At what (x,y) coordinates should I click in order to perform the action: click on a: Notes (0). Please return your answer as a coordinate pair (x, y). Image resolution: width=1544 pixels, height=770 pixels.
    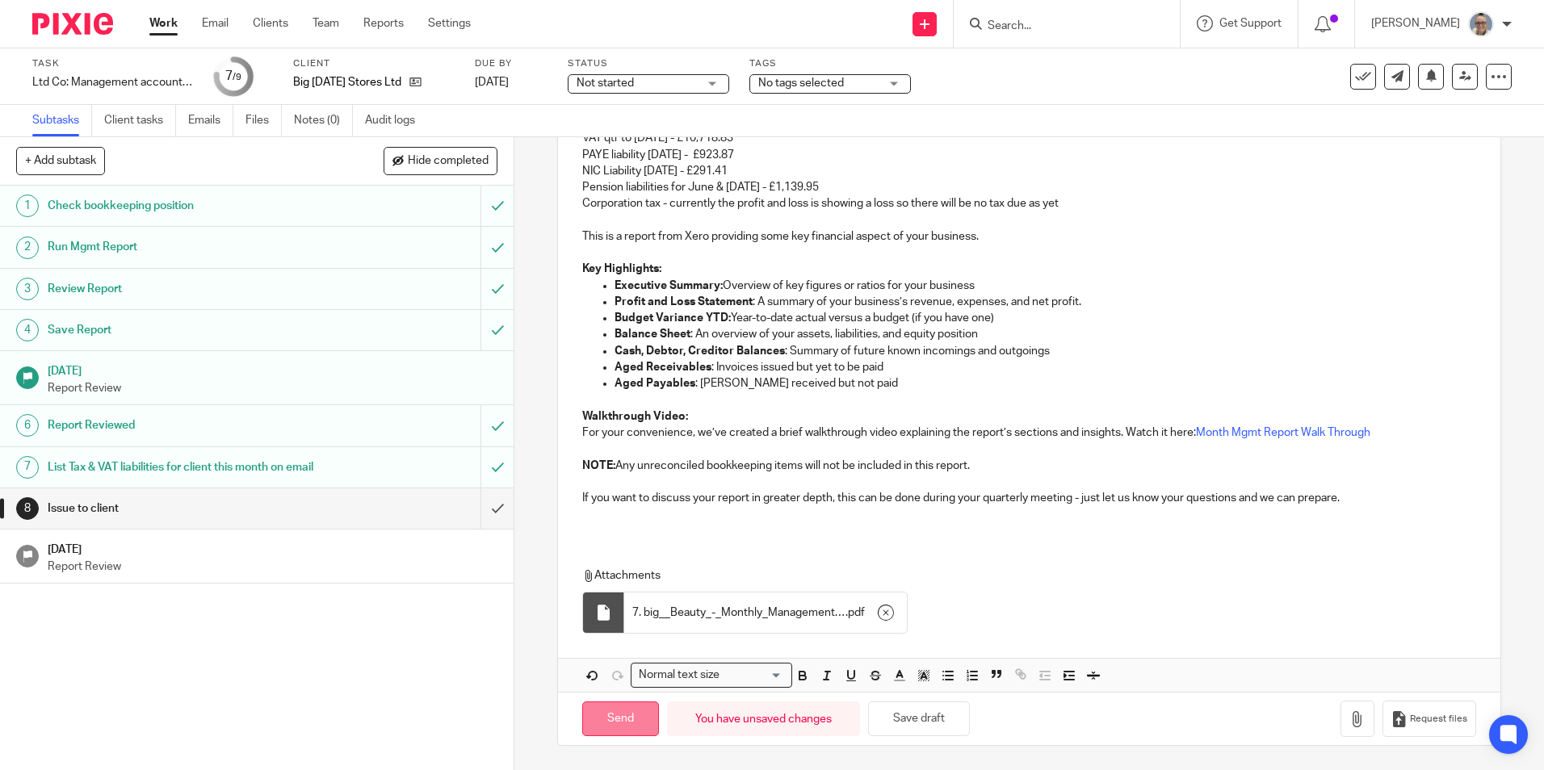
    Looking at the image, I should click on (323, 120).